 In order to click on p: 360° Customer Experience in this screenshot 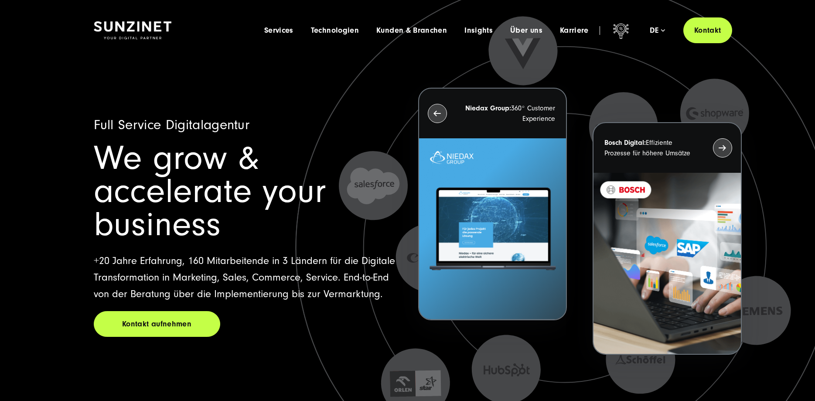, I will do `click(509, 113)`.